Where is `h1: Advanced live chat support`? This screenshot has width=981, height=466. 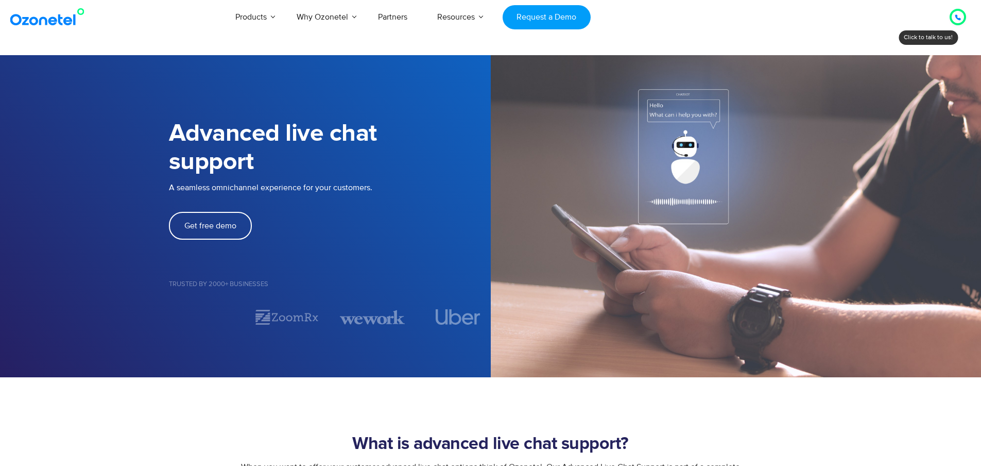
h1: Advanced live chat support is located at coordinates (330, 148).